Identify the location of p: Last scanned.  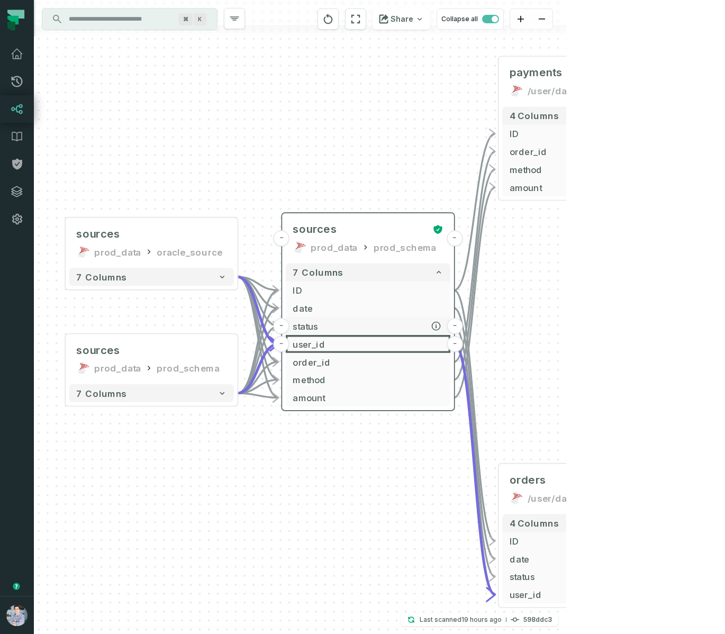
(461, 620).